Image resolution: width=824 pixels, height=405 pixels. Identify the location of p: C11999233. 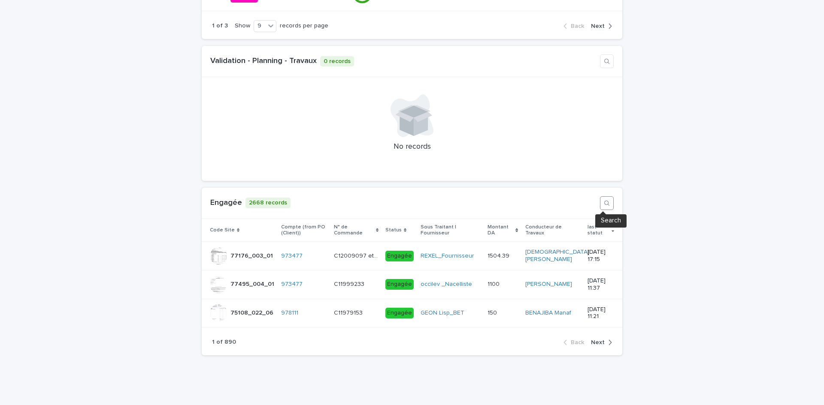
(350, 284).